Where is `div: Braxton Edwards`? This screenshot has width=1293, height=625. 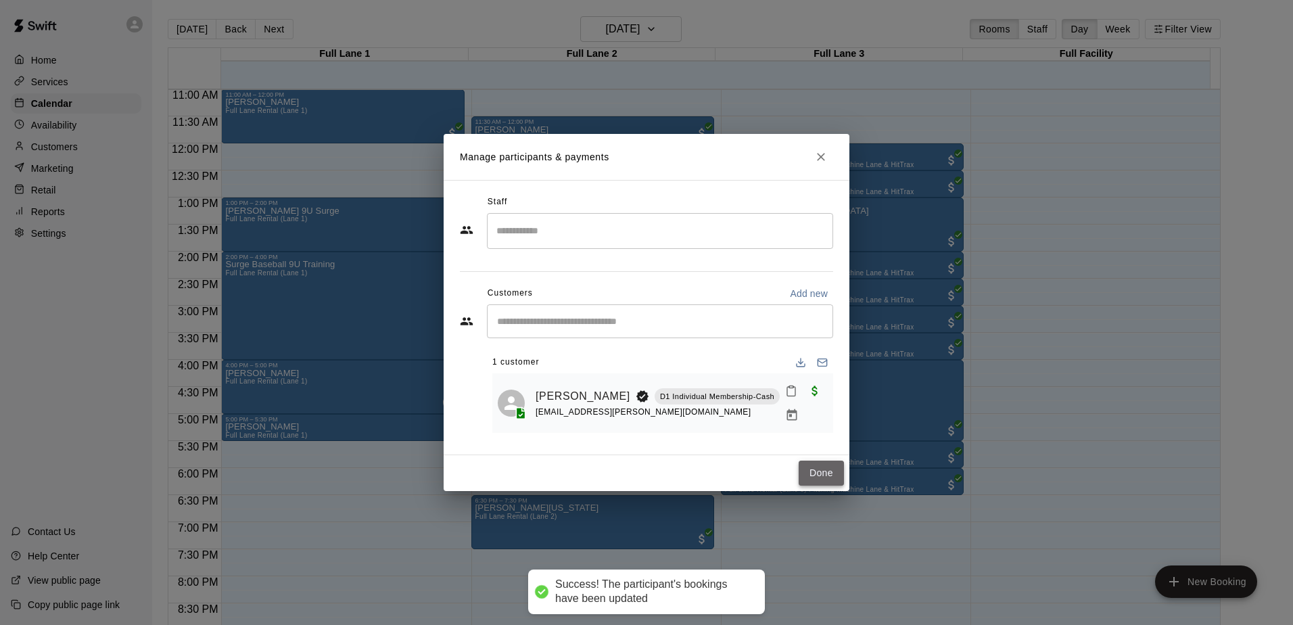
div: Braxton Edwards is located at coordinates (511, 403).